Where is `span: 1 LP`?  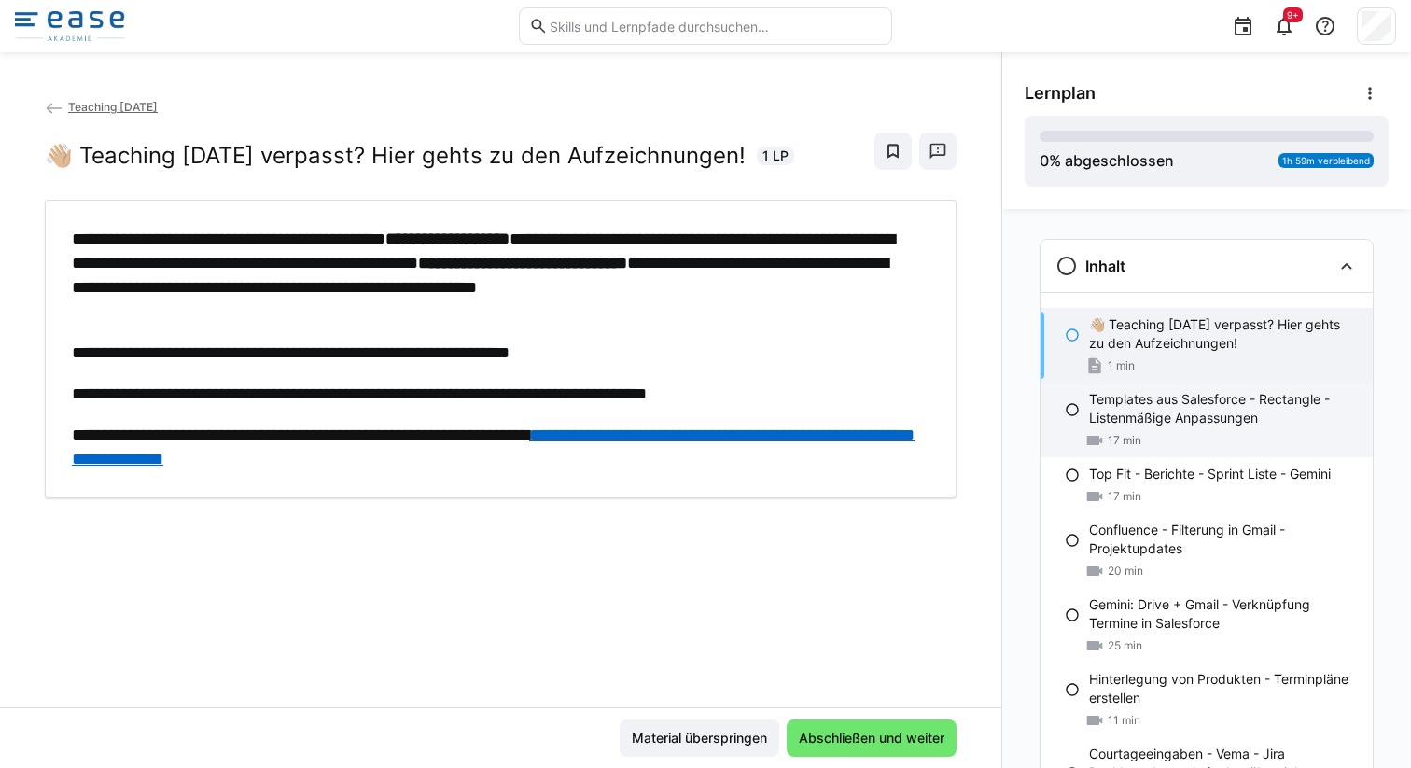 span: 1 LP is located at coordinates (775, 156).